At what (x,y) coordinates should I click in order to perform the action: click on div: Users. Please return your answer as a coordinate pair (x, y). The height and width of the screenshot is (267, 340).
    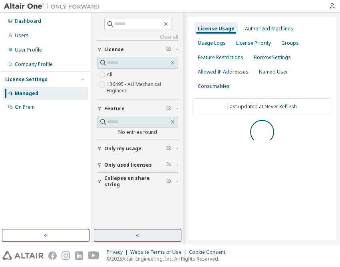
    Looking at the image, I should click on (22, 36).